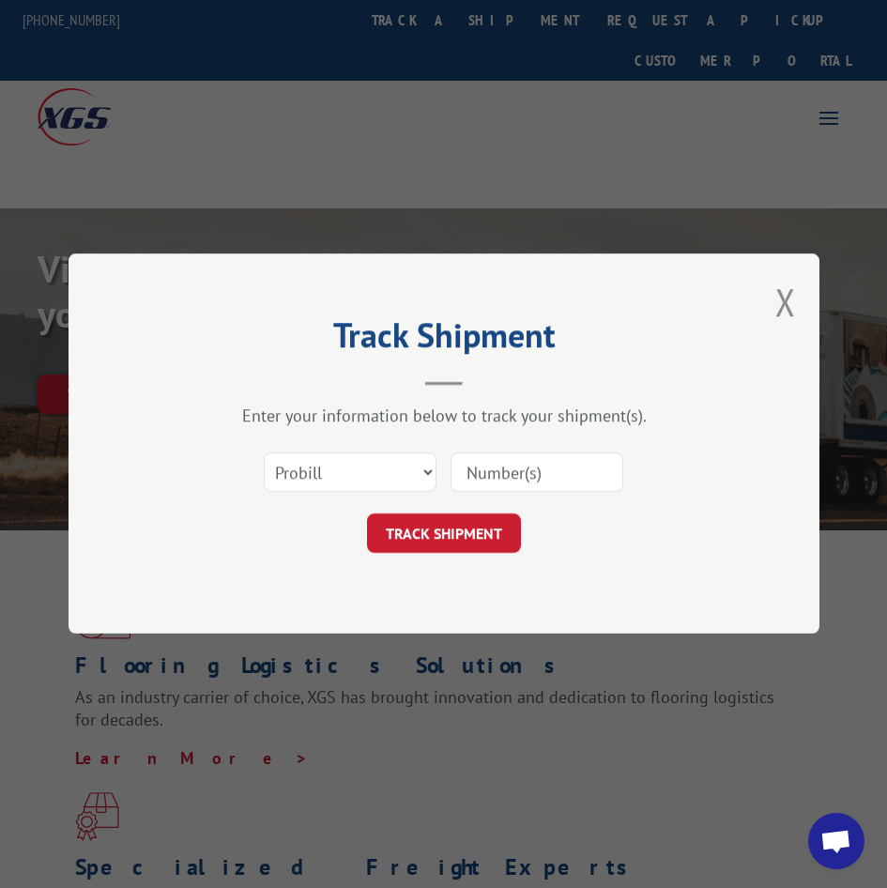  What do you see at coordinates (836, 841) in the screenshot?
I see `div: Open chat` at bounding box center [836, 841].